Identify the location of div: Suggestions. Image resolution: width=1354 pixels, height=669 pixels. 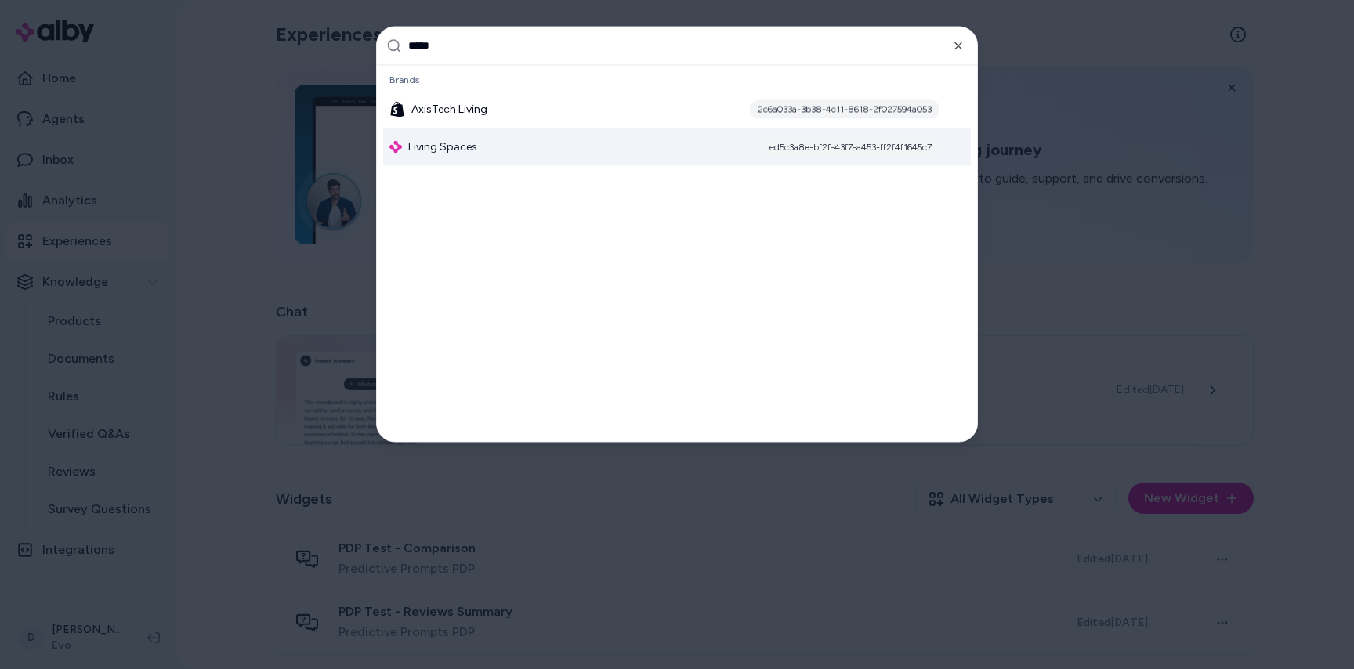
(677, 253).